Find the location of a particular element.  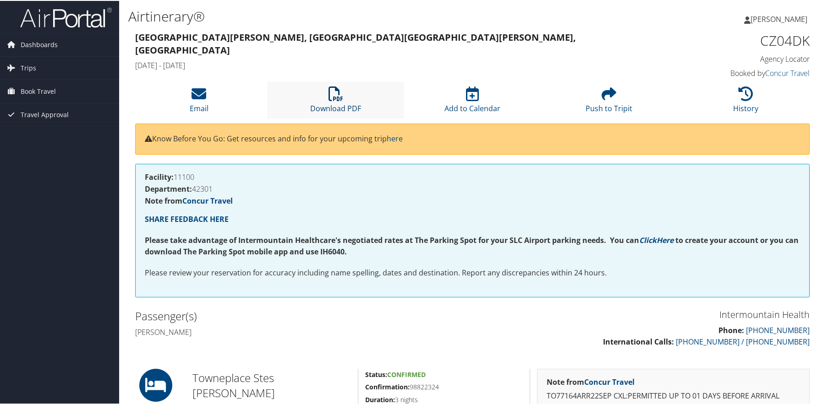

a: SHARE FEEDBACK HERE is located at coordinates (186, 218).